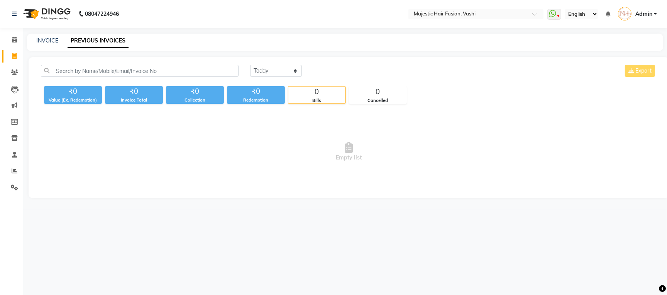  Describe the element at coordinates (47, 41) in the screenshot. I see `a: INVOICE` at that location.